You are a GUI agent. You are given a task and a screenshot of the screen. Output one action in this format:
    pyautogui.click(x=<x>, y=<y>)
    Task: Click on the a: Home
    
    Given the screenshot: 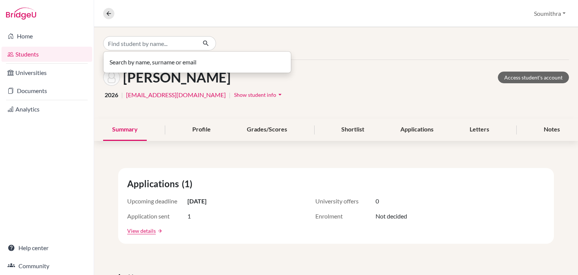 What is the action you would take?
    pyautogui.click(x=47, y=36)
    